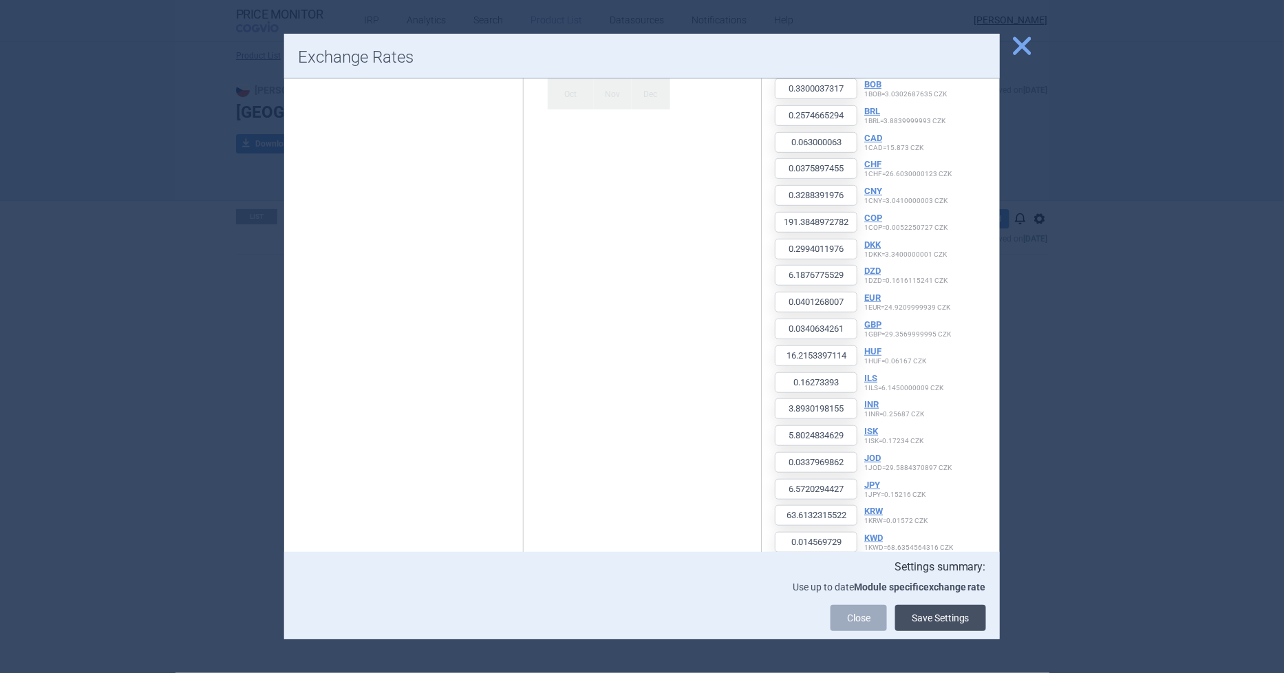 The width and height of the screenshot is (1284, 673). What do you see at coordinates (872, 85) in the screenshot?
I see `button: BOB` at bounding box center [872, 85].